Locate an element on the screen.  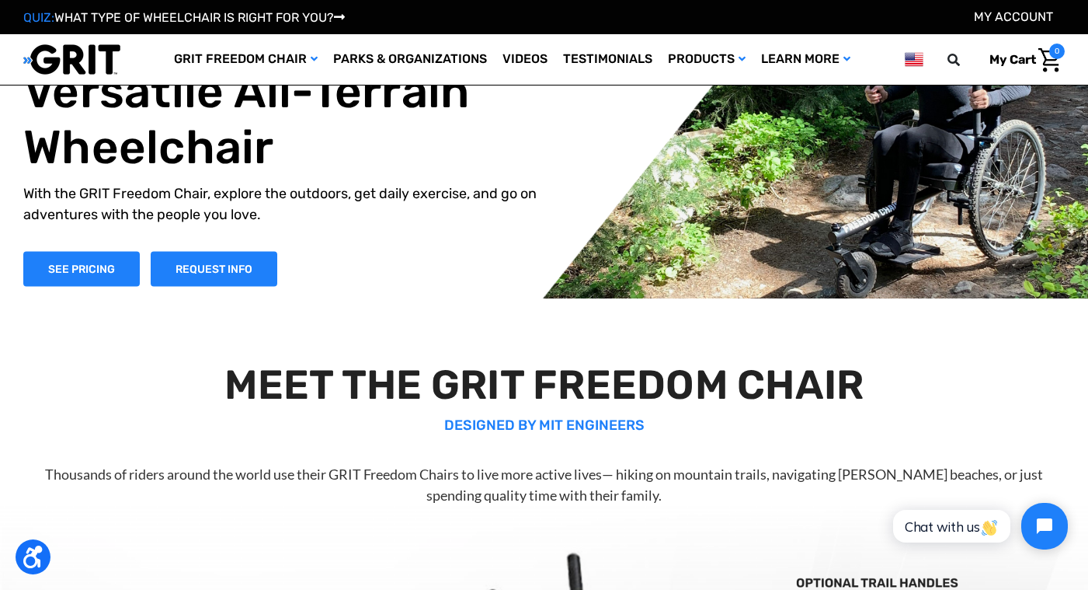
p: With the GRIT Freedom Chair, explore the outdoors, get daily exercise, and go on adventures with ... is located at coordinates (290, 204).